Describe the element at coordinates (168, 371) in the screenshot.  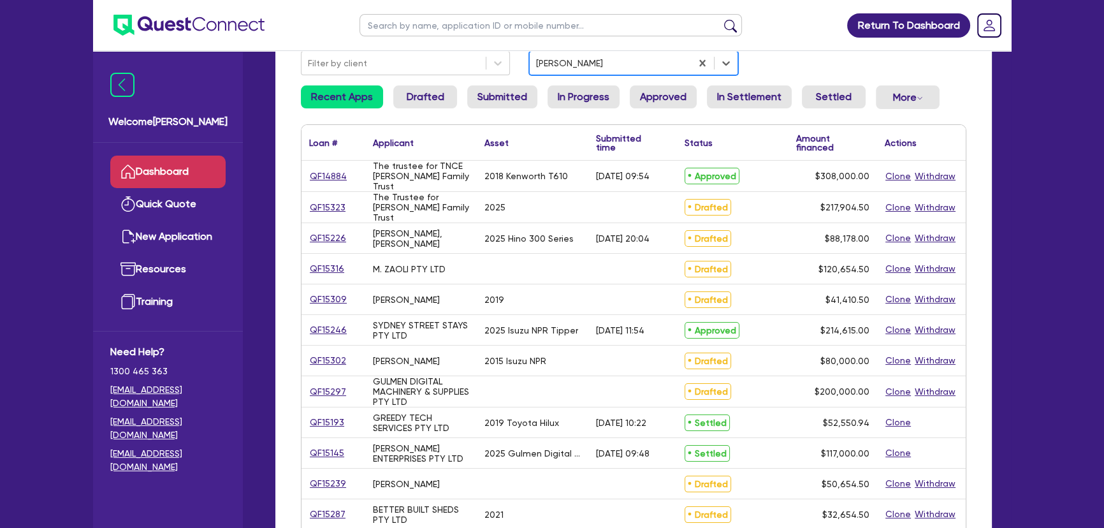
I see `span: 1300 465 363` at that location.